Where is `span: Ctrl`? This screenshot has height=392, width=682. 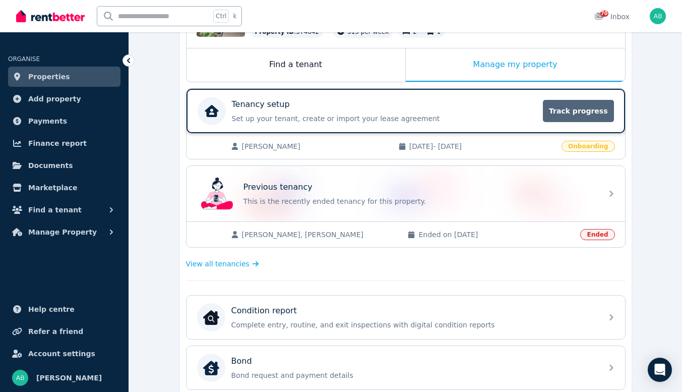 span: Ctrl is located at coordinates (221, 16).